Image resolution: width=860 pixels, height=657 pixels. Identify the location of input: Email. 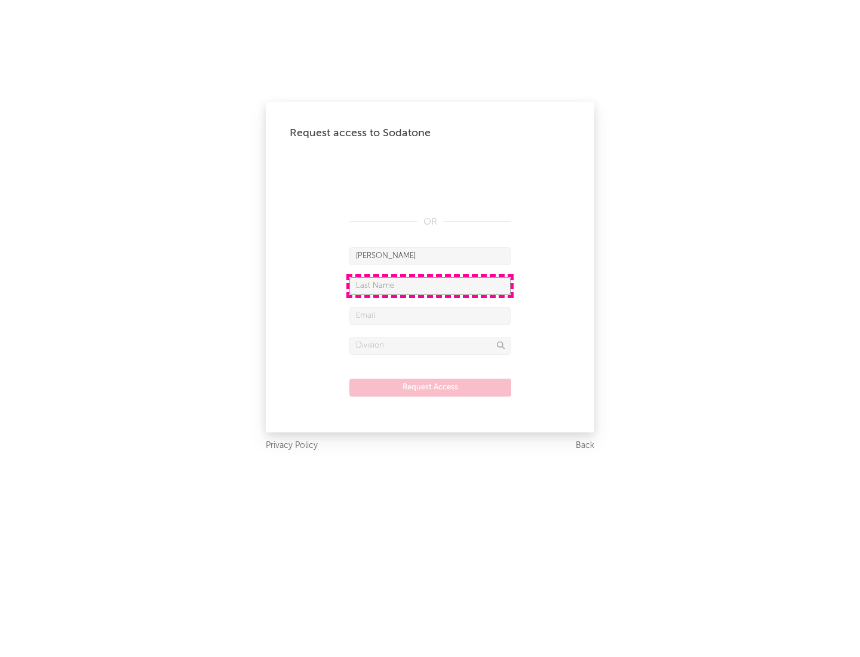
(430, 316).